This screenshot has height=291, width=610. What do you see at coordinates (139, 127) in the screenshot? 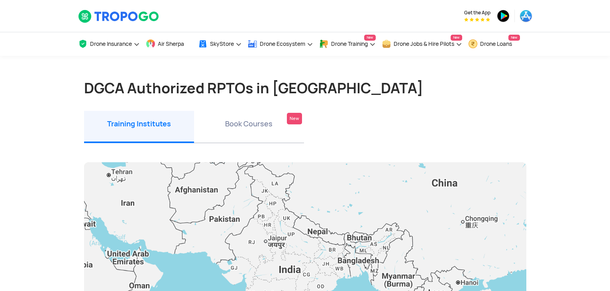
I see `li: Training Institutes` at bounding box center [139, 127].